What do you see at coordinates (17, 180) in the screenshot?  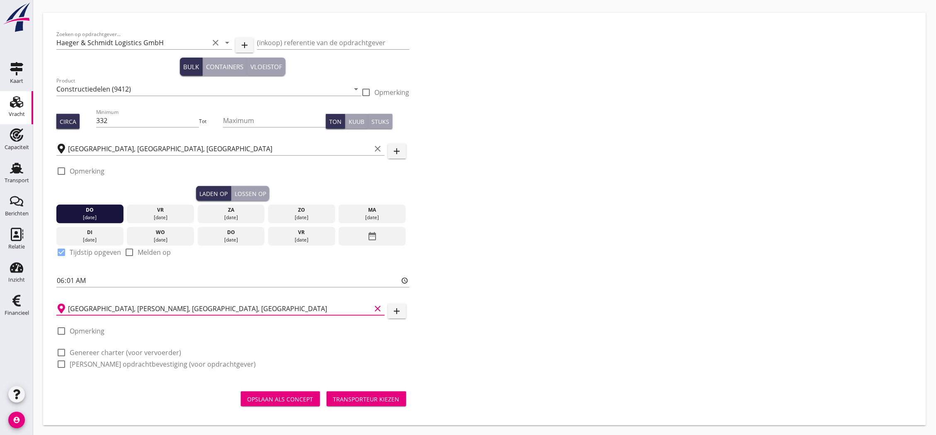 I see `div: Transport` at bounding box center [17, 180].